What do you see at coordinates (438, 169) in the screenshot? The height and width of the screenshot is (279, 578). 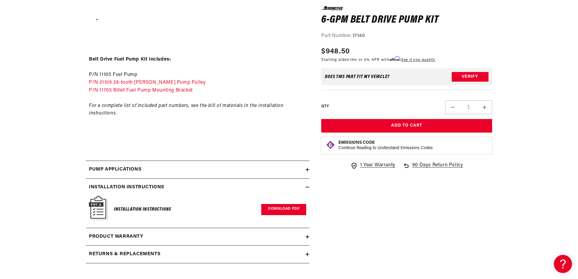 I see `span: 90 Days Return Policy` at bounding box center [438, 169].